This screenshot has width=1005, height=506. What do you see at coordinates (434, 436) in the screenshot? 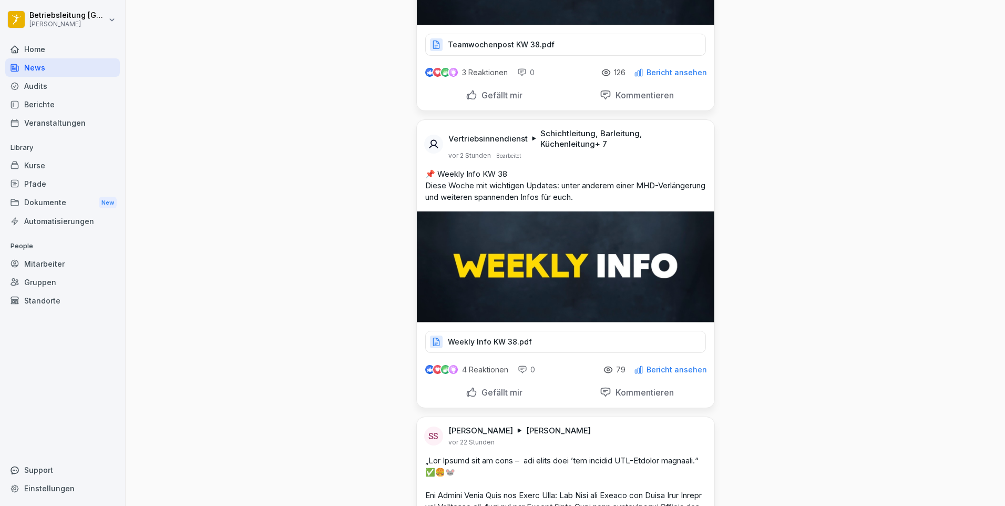
I see `div: SS` at bounding box center [434, 436].